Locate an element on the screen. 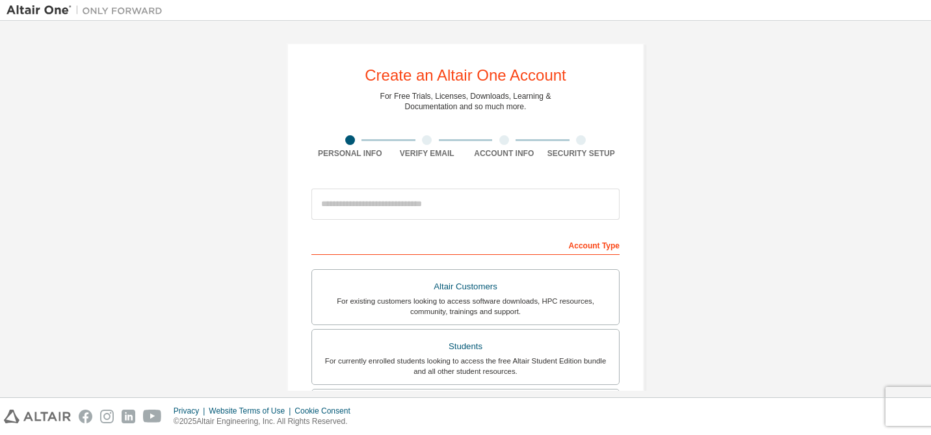  div: For Free Trials, Licenses, Downloads, Learning & Documentation and so much more. is located at coordinates (466, 101).